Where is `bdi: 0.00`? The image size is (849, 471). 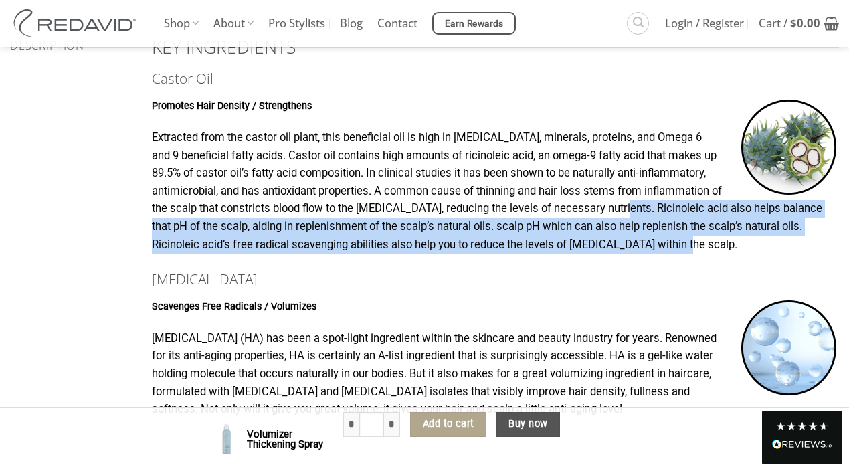 bdi: 0.00 is located at coordinates (805, 23).